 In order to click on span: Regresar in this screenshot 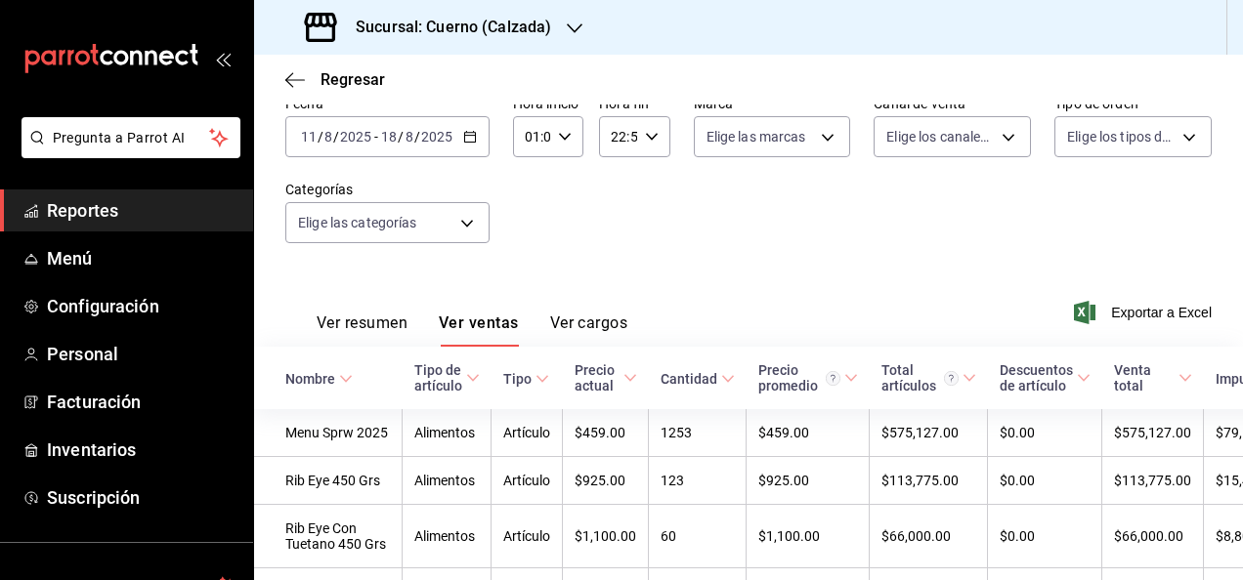, I will do `click(353, 79)`.